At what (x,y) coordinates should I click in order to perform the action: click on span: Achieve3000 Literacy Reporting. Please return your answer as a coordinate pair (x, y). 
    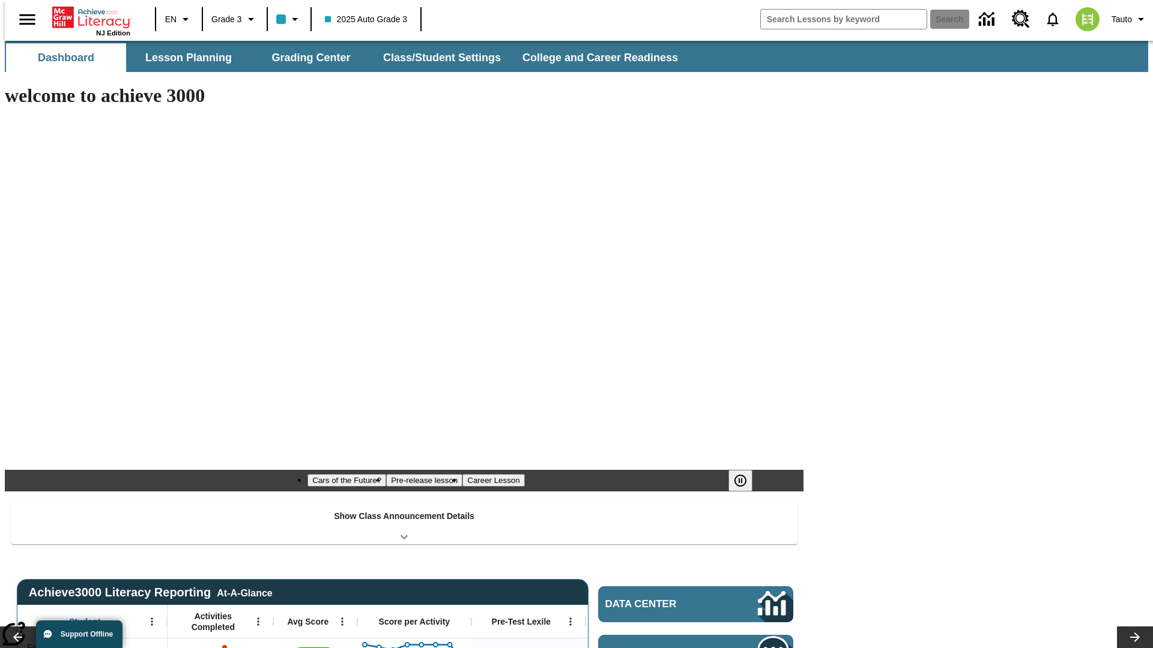
    Looking at the image, I should click on (151, 593).